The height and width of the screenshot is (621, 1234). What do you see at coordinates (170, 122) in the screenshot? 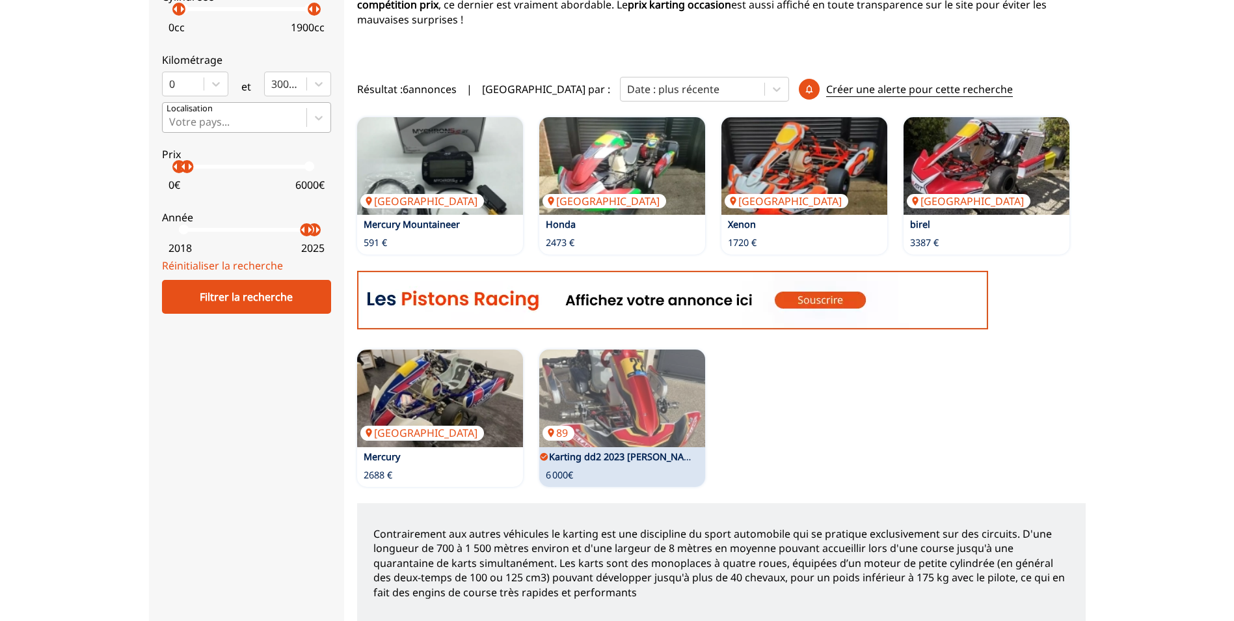
I see `input: Votre pays...` at bounding box center [170, 122].